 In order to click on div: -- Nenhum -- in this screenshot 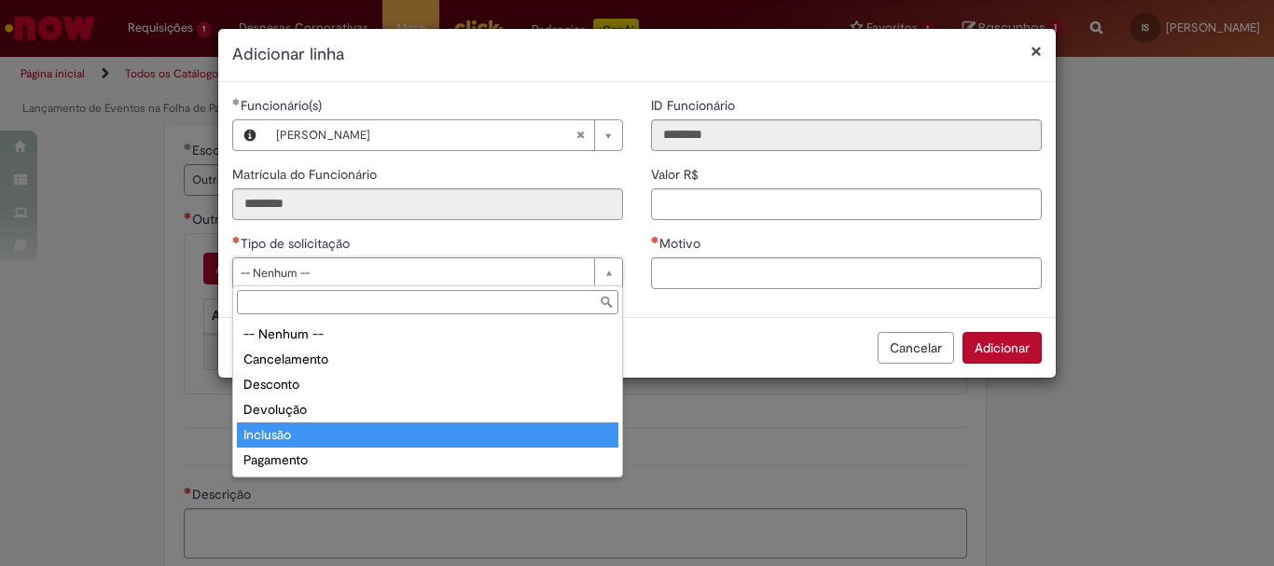, I will do `click(427, 334)`.